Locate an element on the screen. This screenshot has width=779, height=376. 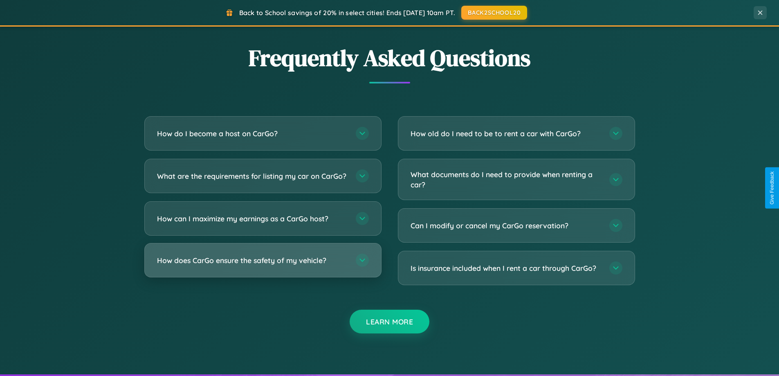
button: BACK2SCHOOL20 is located at coordinates (494, 13).